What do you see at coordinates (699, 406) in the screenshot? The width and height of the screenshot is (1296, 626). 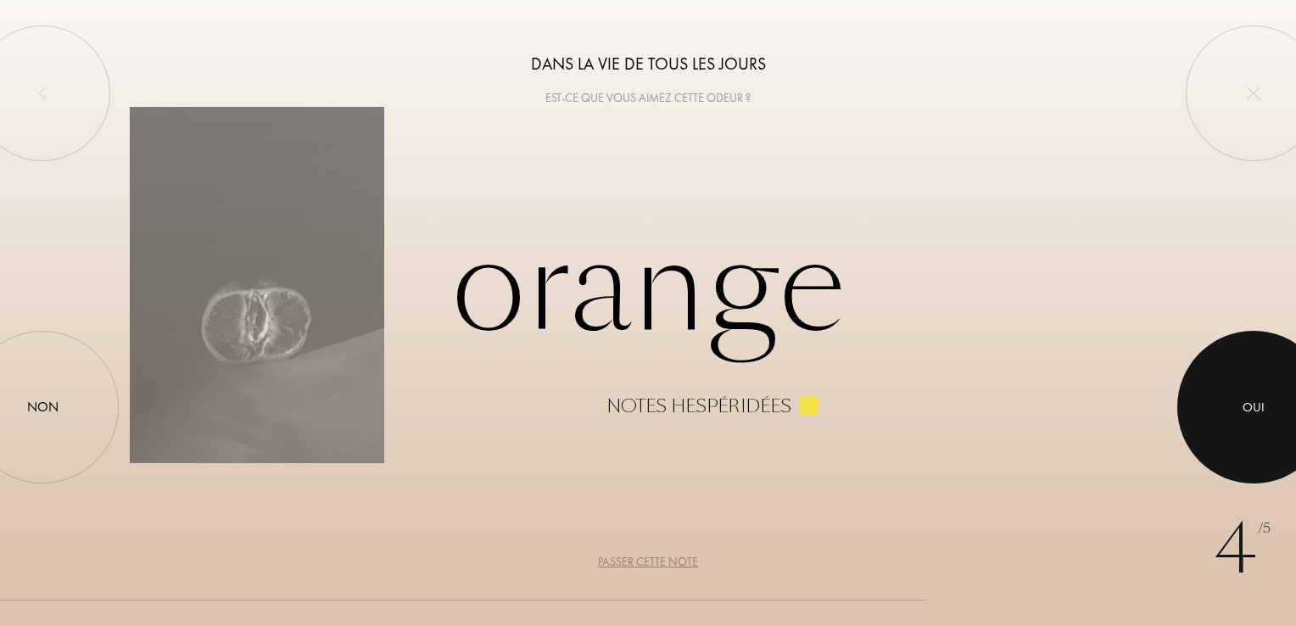 I see `div: Notes hespéridées` at bounding box center [699, 406].